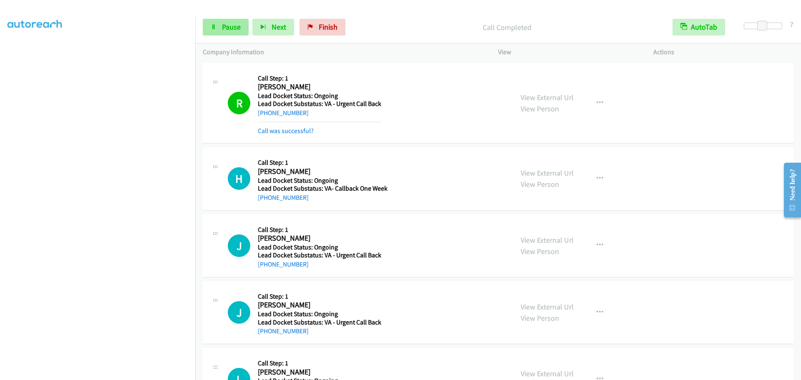  What do you see at coordinates (226, 27) in the screenshot?
I see `a: Pause` at bounding box center [226, 27].